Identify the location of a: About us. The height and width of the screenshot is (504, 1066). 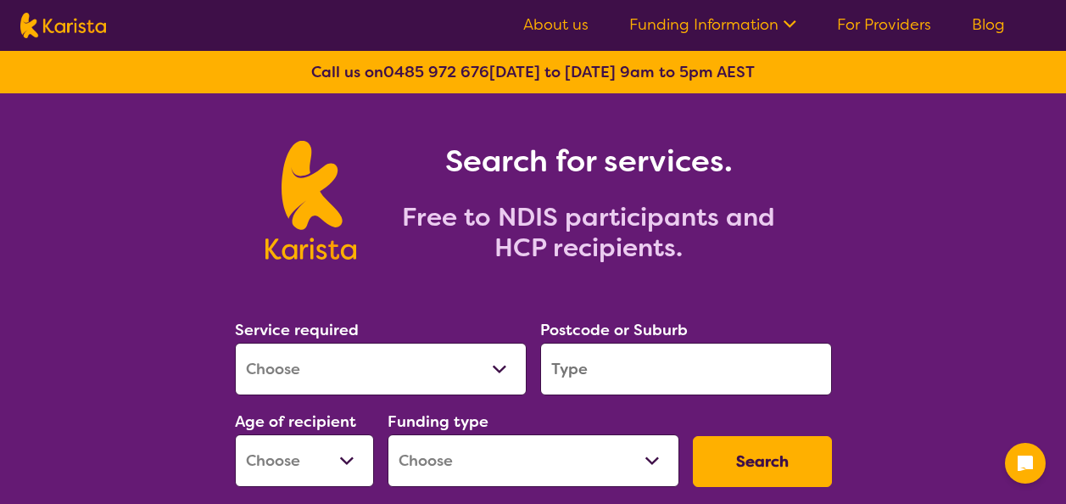
(555, 25).